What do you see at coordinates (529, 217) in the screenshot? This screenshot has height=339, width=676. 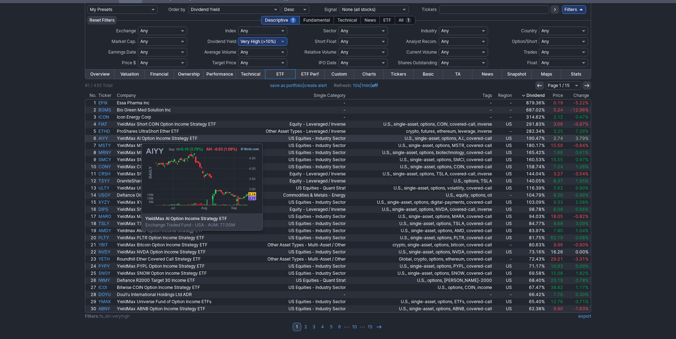 I see `a: 94.03%` at bounding box center [529, 217].